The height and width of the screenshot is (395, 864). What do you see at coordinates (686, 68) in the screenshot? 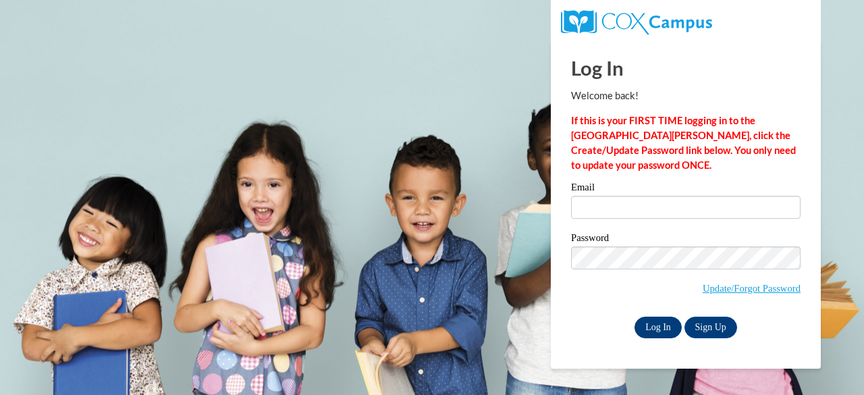
I see `h1: Log In` at bounding box center [686, 68].